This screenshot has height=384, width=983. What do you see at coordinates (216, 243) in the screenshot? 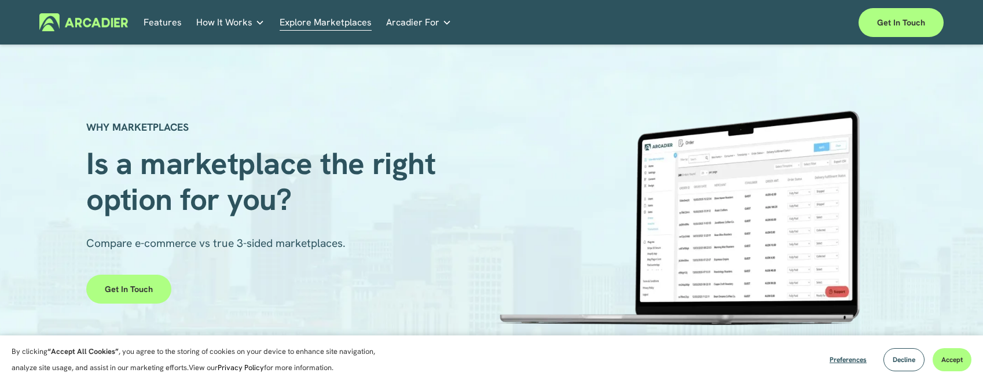
I see `span: Compare e-commerce vs true 3-sided marketplaces.` at bounding box center [216, 243].